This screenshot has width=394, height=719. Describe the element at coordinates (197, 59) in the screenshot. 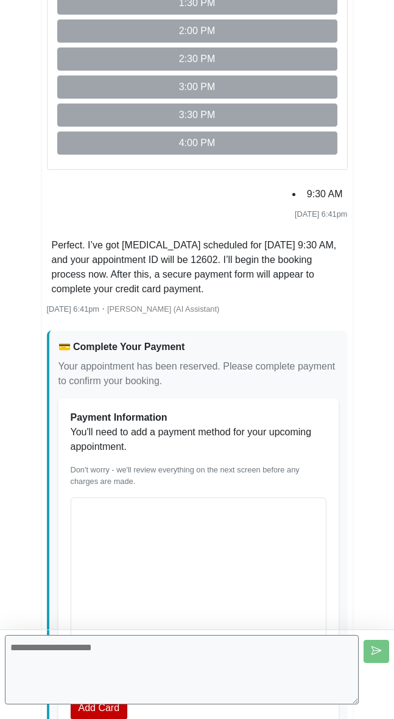

I see `button: 2:30 PM` at that location.